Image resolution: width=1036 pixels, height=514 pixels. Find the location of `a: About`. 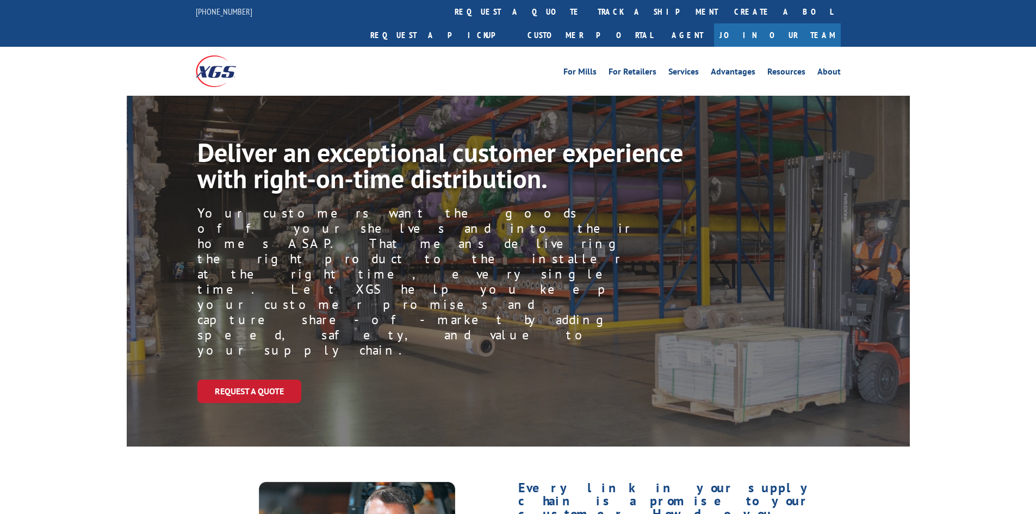

a: About is located at coordinates (829, 73).